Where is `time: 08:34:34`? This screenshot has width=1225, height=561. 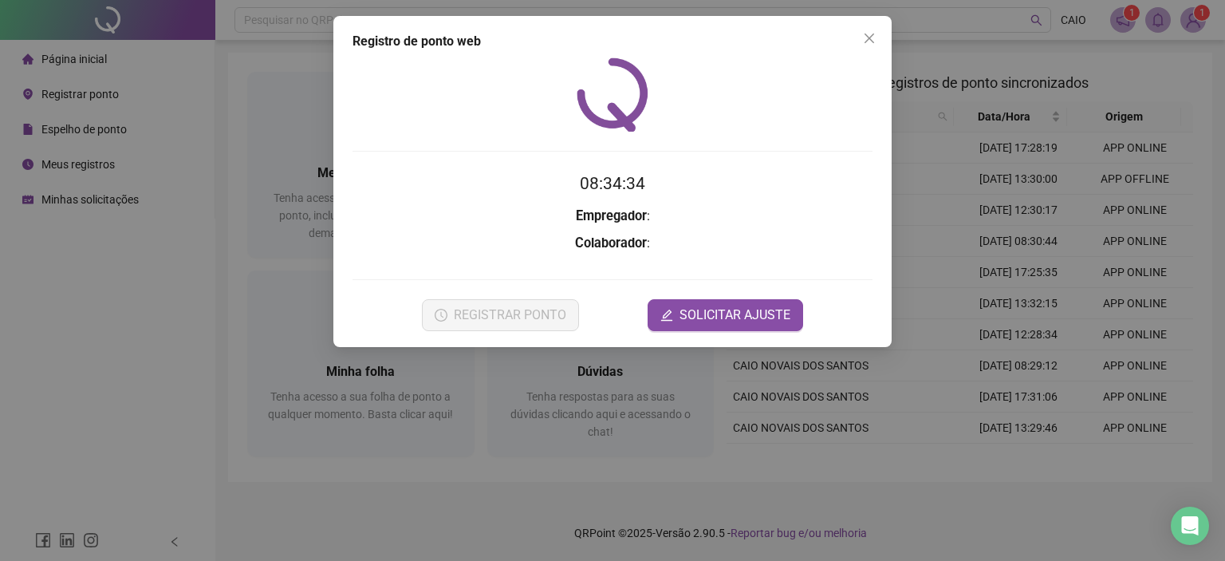
time: 08:34:34 is located at coordinates (613, 184).